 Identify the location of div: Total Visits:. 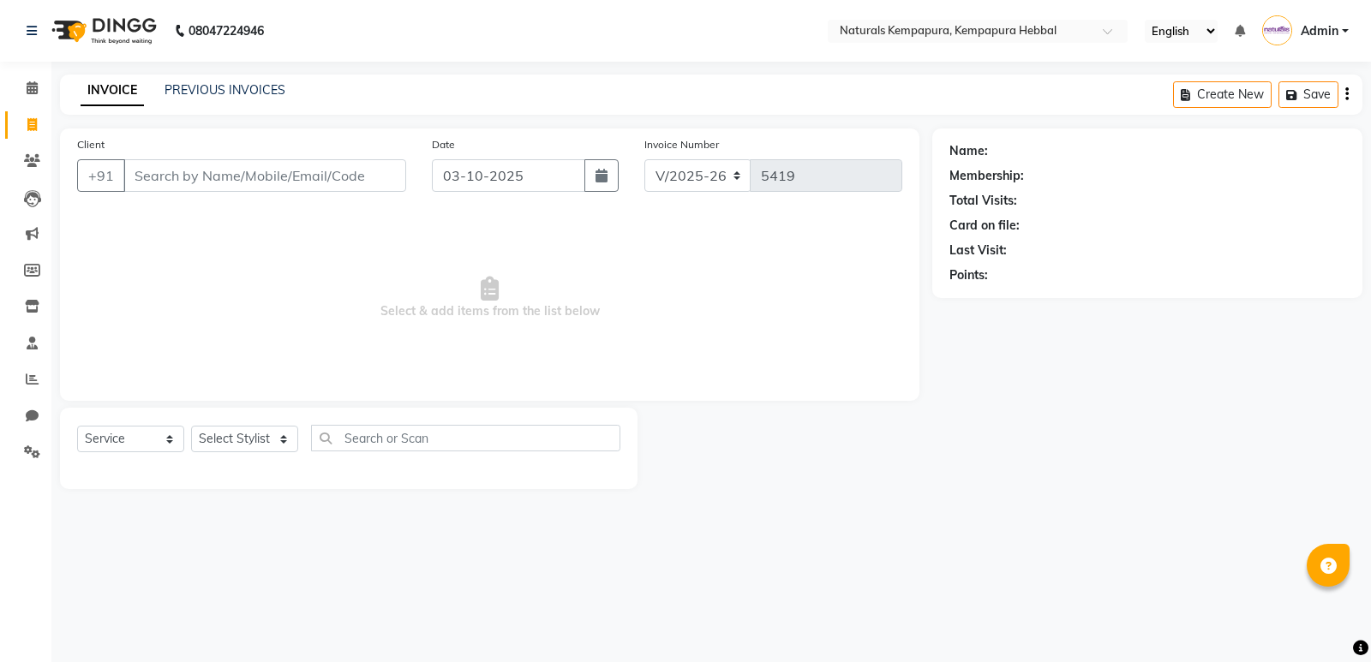
(983, 200).